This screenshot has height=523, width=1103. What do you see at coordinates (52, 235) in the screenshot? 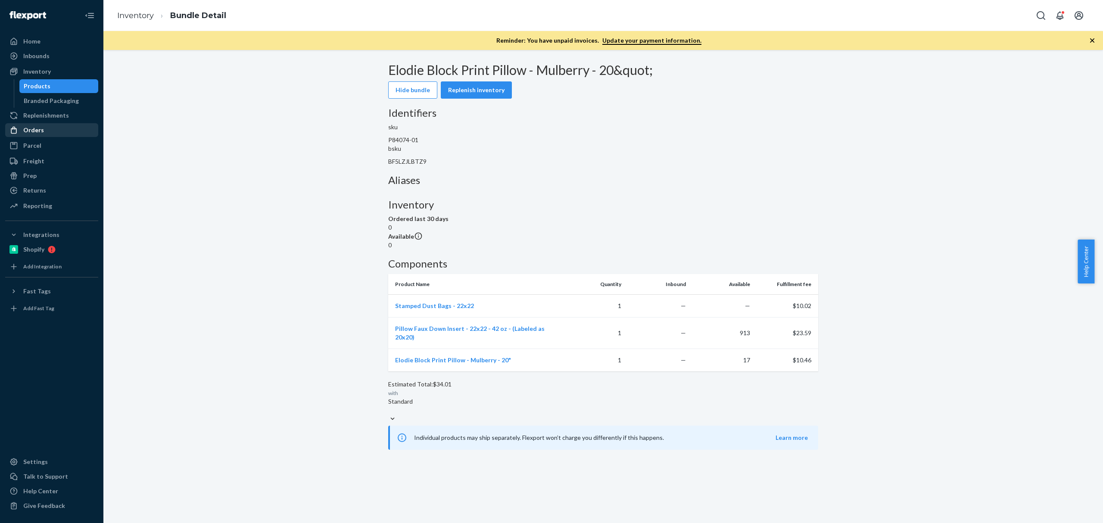
I see `button: Integrations` at bounding box center [52, 235].